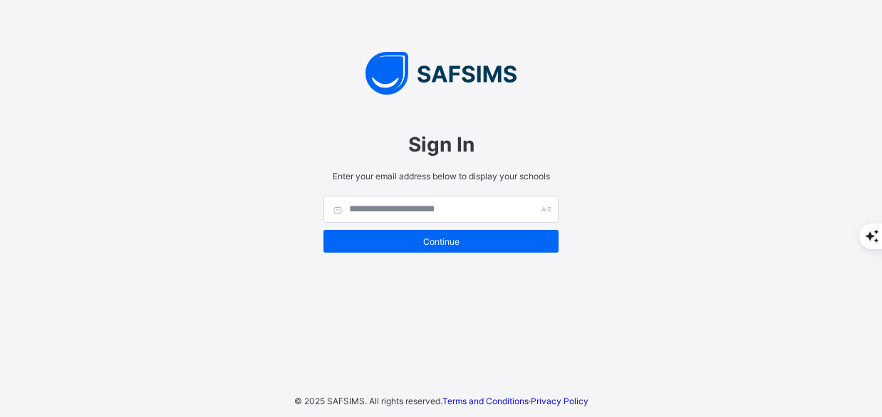 Image resolution: width=882 pixels, height=417 pixels. Describe the element at coordinates (559, 401) in the screenshot. I see `a: Privacy Policy` at that location.